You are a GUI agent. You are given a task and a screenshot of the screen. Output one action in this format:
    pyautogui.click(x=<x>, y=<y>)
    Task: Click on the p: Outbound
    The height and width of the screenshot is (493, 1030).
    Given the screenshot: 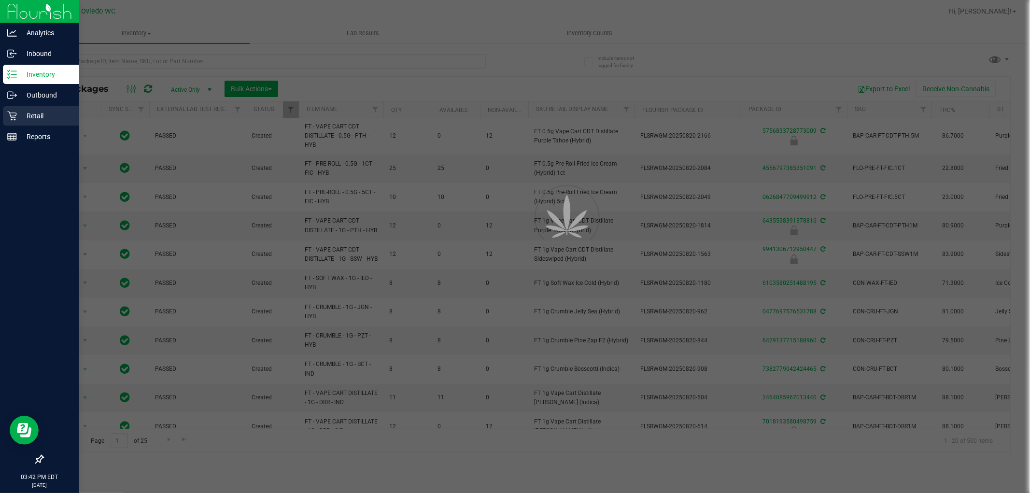 What is the action you would take?
    pyautogui.click(x=46, y=95)
    